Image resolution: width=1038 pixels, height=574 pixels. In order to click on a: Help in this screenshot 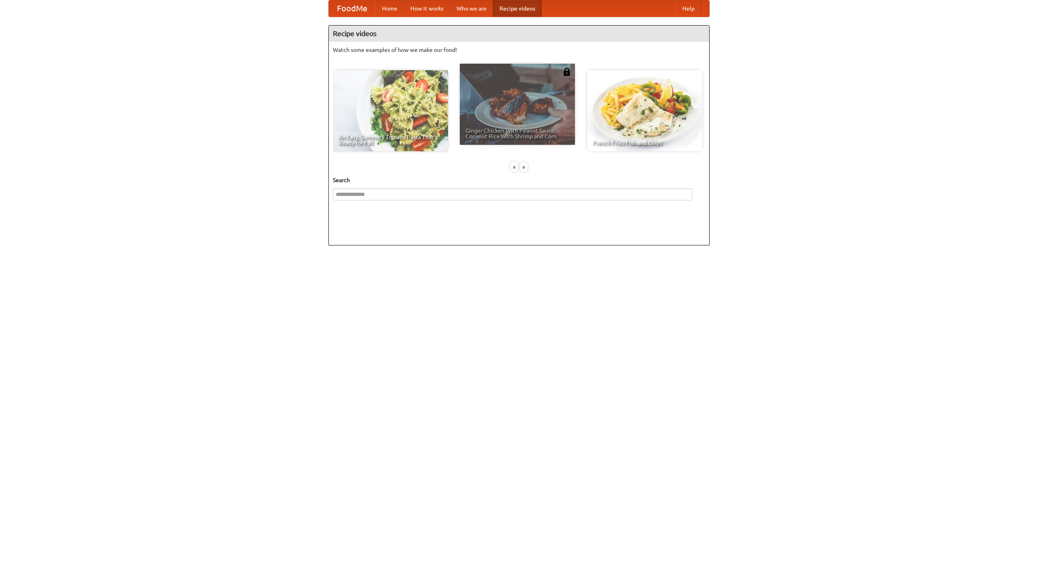, I will do `click(689, 9)`.